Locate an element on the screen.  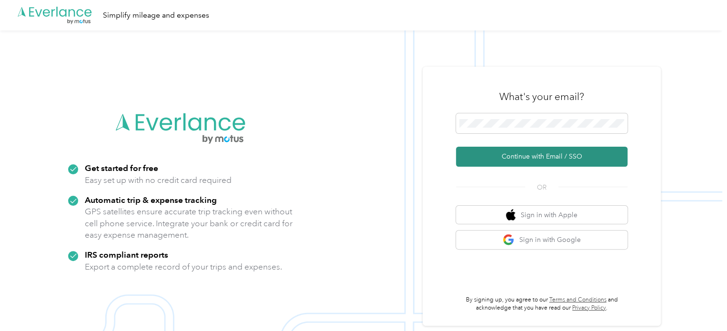
a: Terms and Conditions is located at coordinates (578, 300).